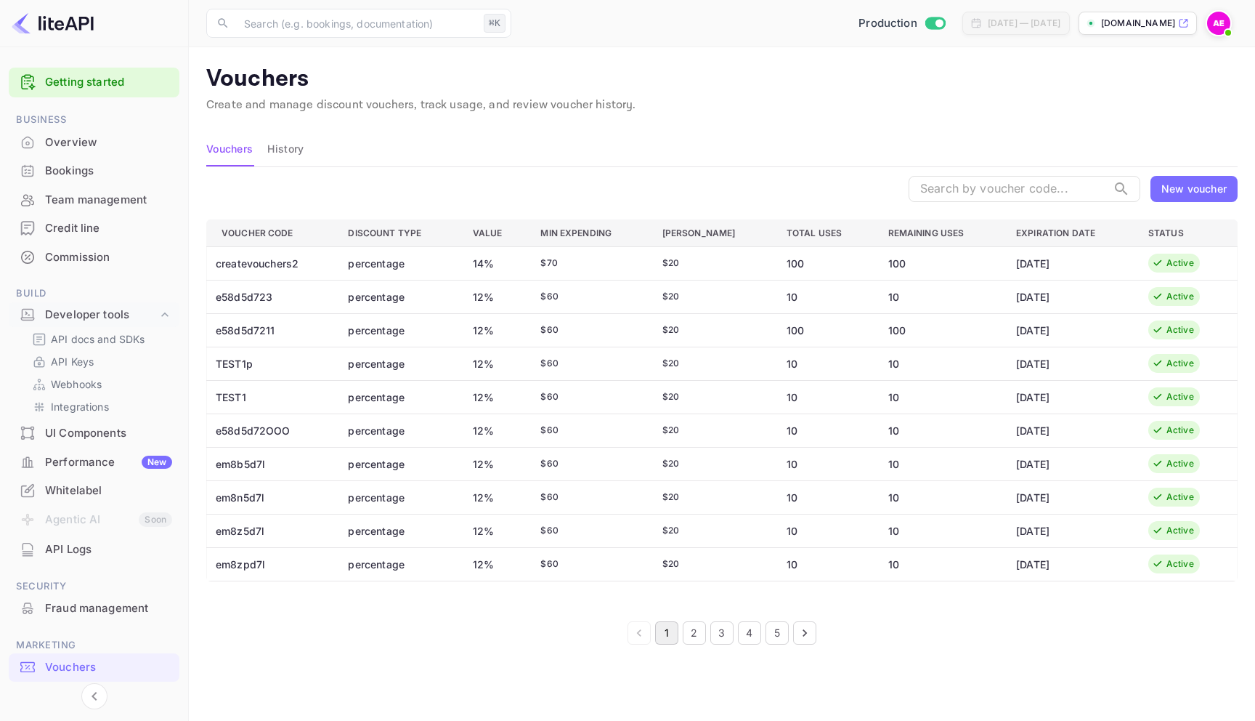 The height and width of the screenshot is (721, 1255). I want to click on td: e58d5d723, so click(272, 296).